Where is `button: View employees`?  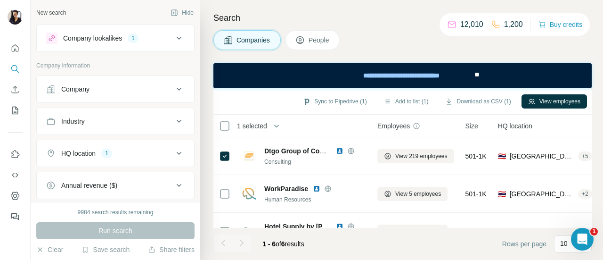
button: View employees is located at coordinates (554, 101).